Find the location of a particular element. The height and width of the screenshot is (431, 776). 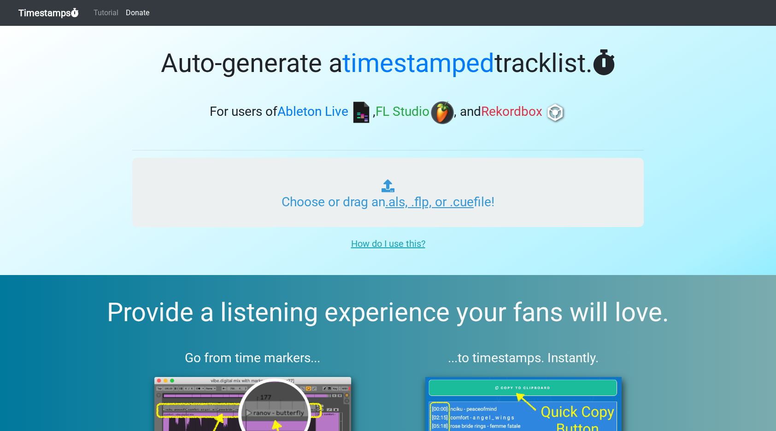

span: Ableton Live is located at coordinates (313, 112).